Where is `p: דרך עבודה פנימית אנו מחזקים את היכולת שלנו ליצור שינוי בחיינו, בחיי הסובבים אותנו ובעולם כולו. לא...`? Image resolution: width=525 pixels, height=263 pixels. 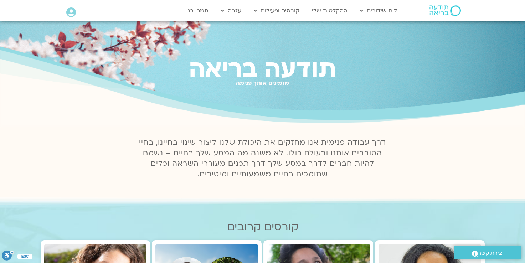
p: דרך עבודה פנימית אנו מחזקים את היכולת שלנו ליצור שינוי בחיינו, בחיי הסובבים אותנו ובעולם כולו. לא... is located at coordinates (263, 159).